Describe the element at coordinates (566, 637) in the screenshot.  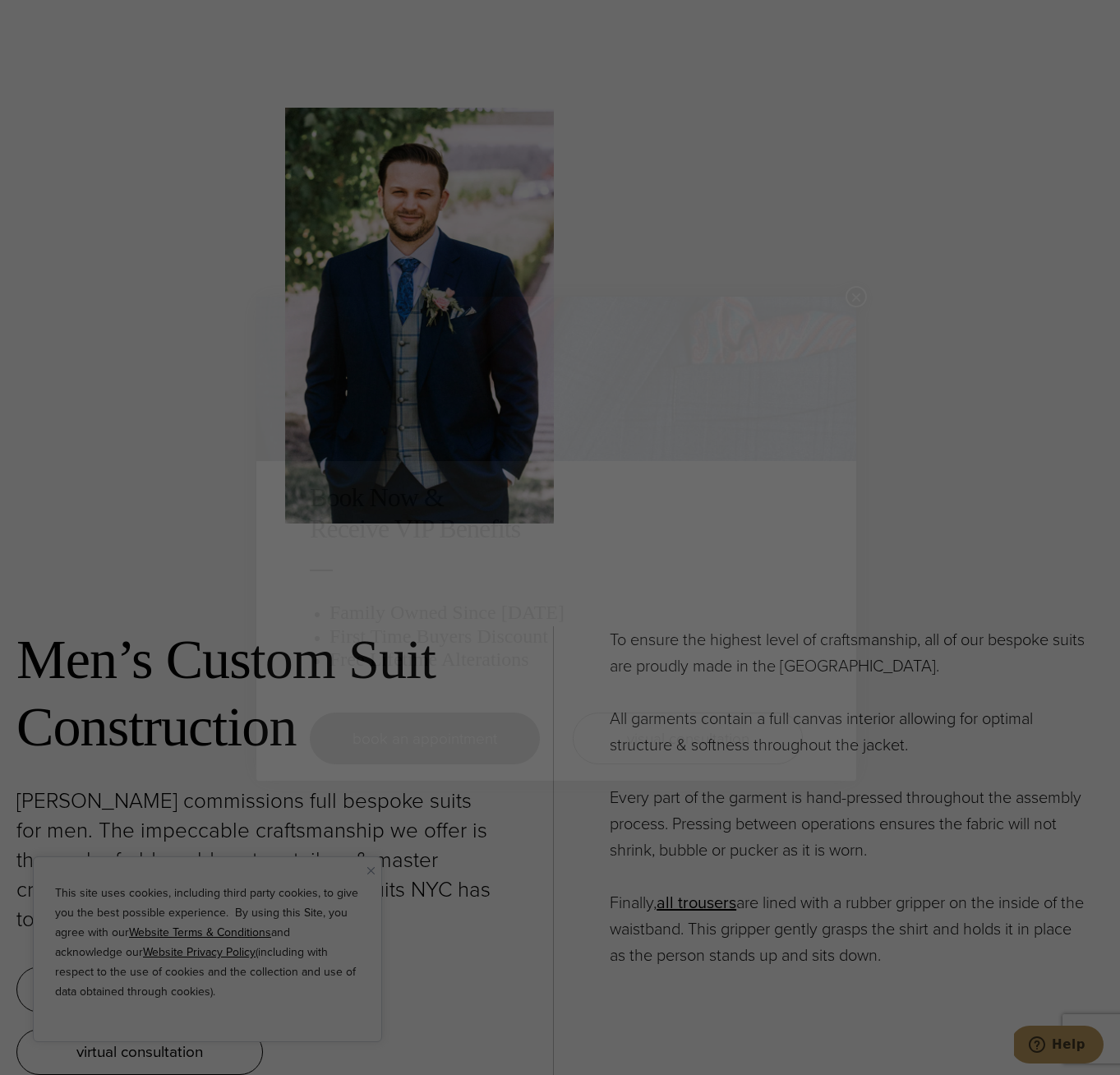
I see `h3: First Time Buyers Discount` at that location.